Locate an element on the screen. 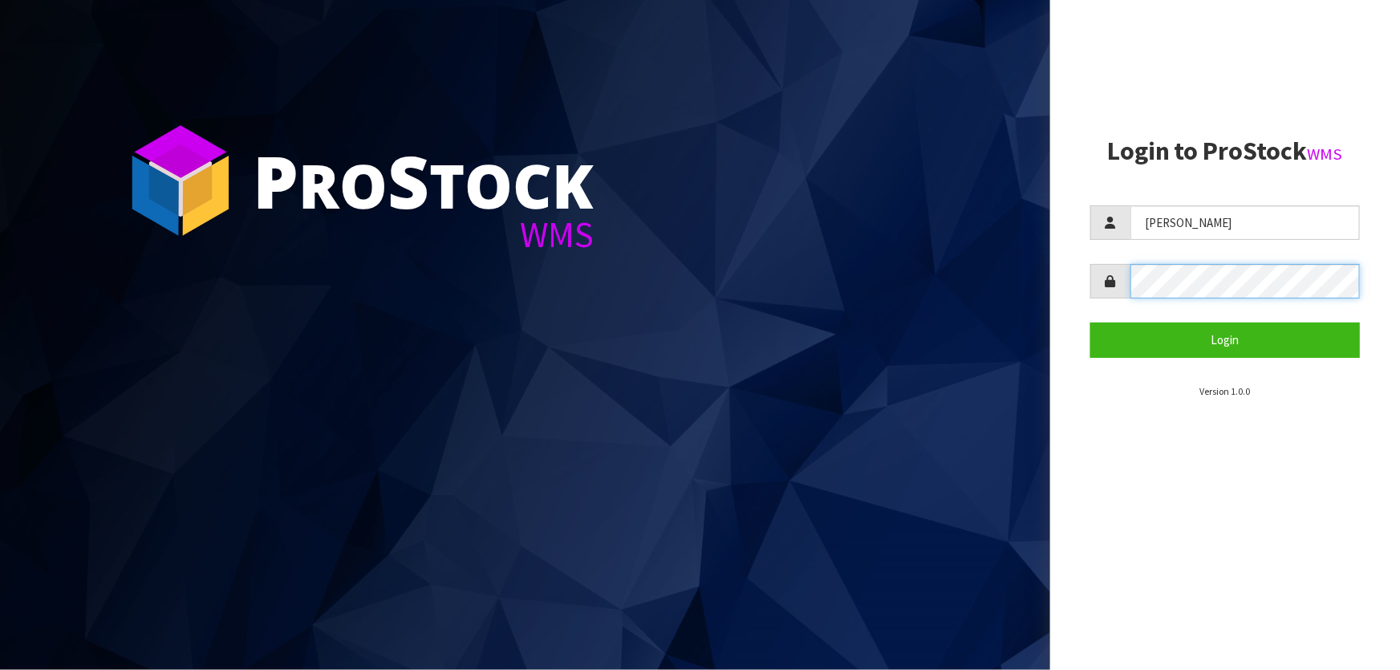 The height and width of the screenshot is (670, 1400). button: Login is located at coordinates (1225, 339).